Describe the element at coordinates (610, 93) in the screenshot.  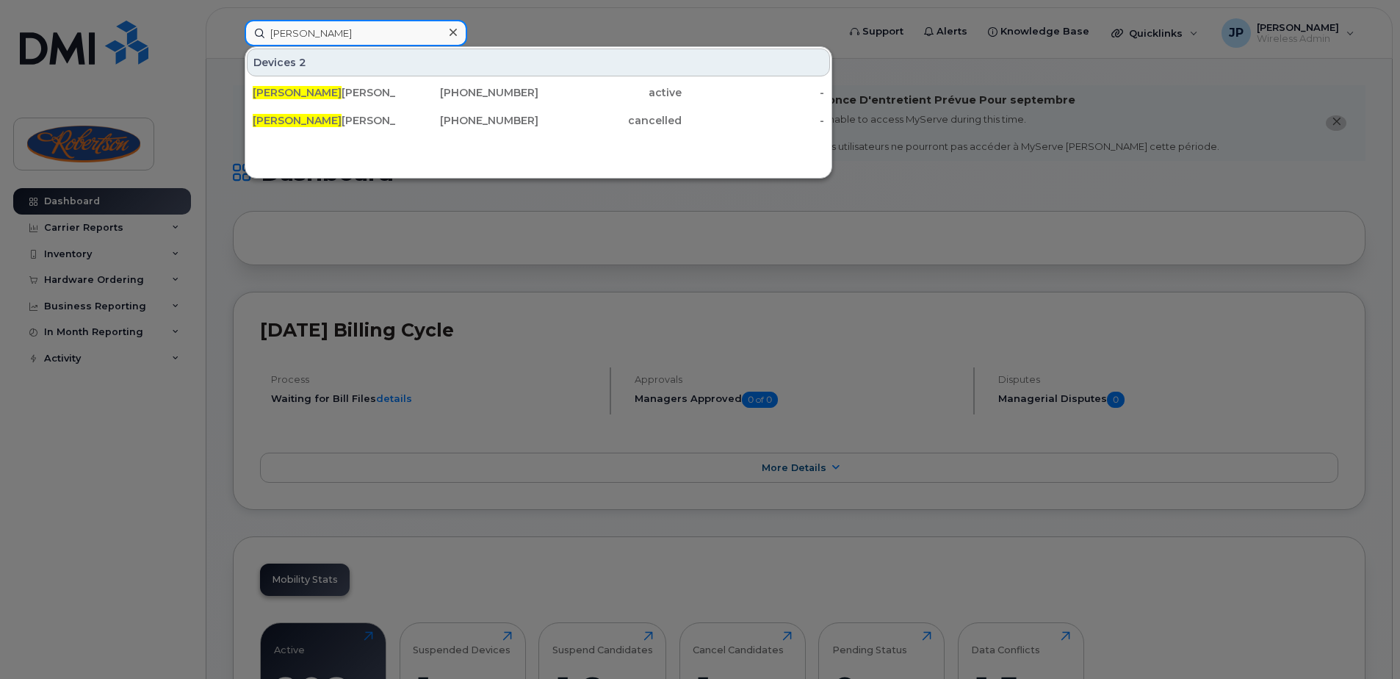
I see `div: active` at that location.